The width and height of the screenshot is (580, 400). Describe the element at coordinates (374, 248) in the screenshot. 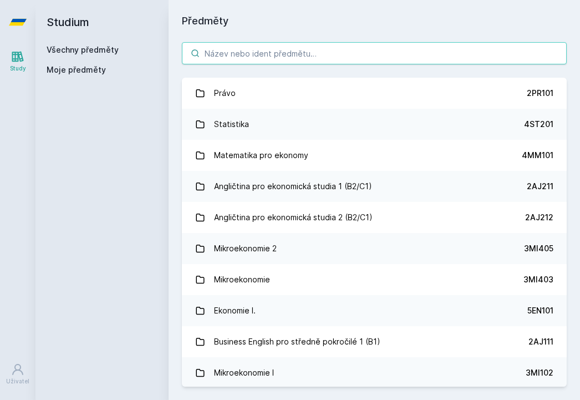

I see `a: Mikroekonomie 2 3MI405` at that location.